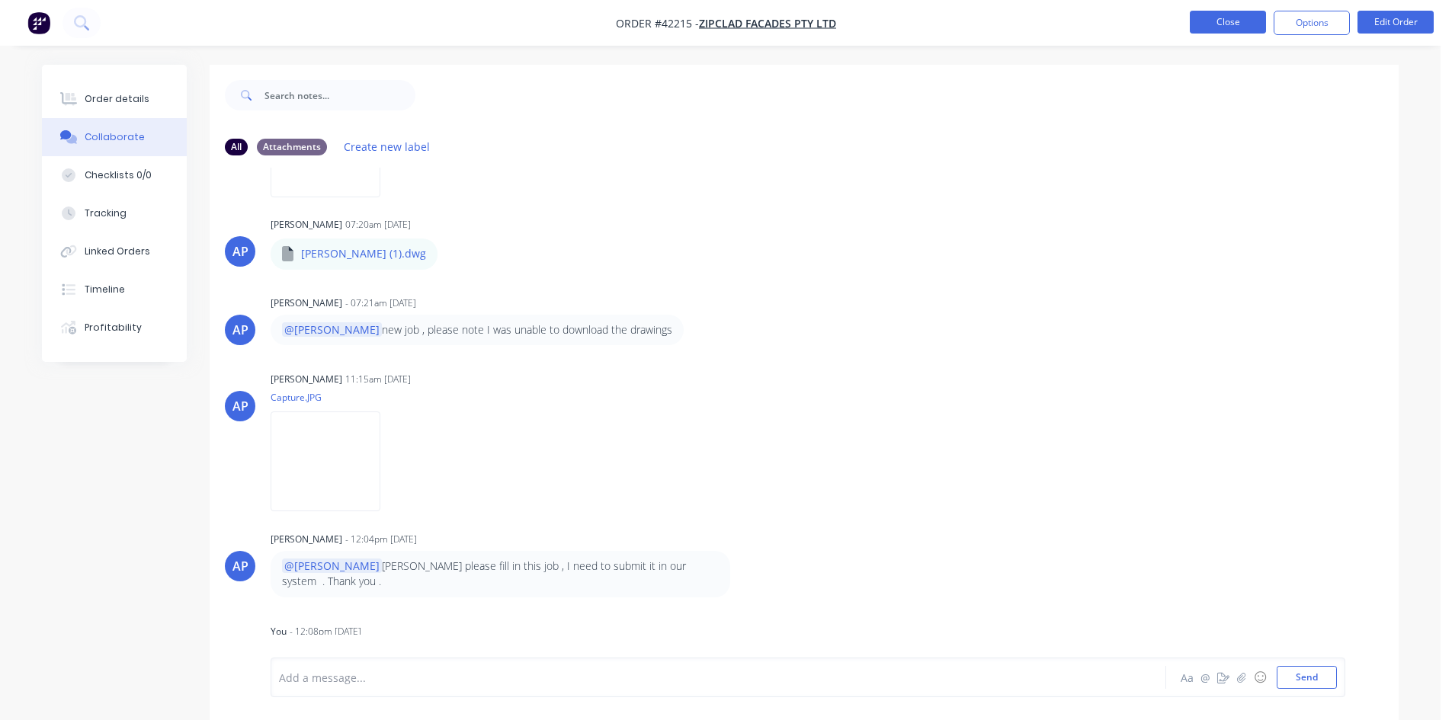 Image resolution: width=1452 pixels, height=720 pixels. I want to click on button: Order details, so click(114, 99).